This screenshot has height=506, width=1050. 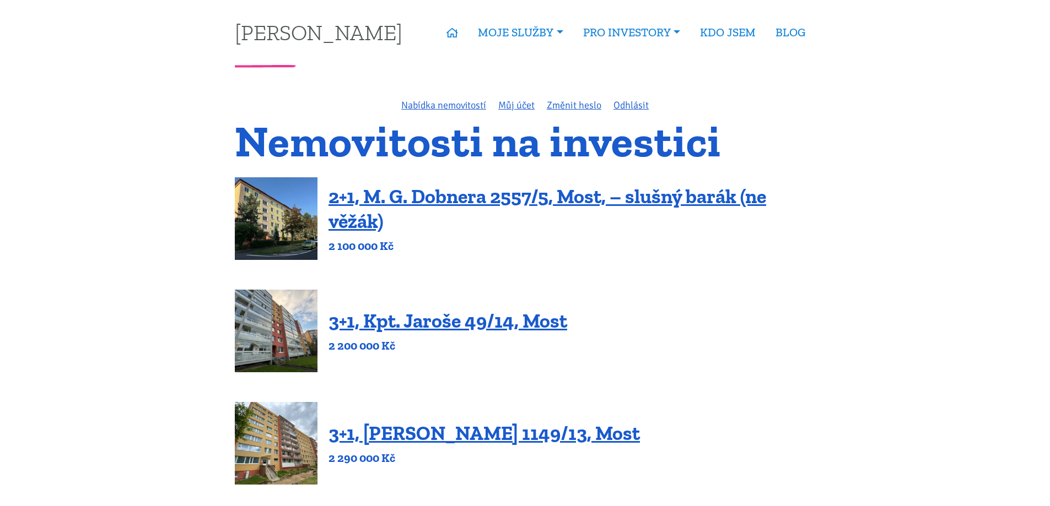 What do you see at coordinates (484, 458) in the screenshot?
I see `p: 2 290 000 Kč` at bounding box center [484, 458].